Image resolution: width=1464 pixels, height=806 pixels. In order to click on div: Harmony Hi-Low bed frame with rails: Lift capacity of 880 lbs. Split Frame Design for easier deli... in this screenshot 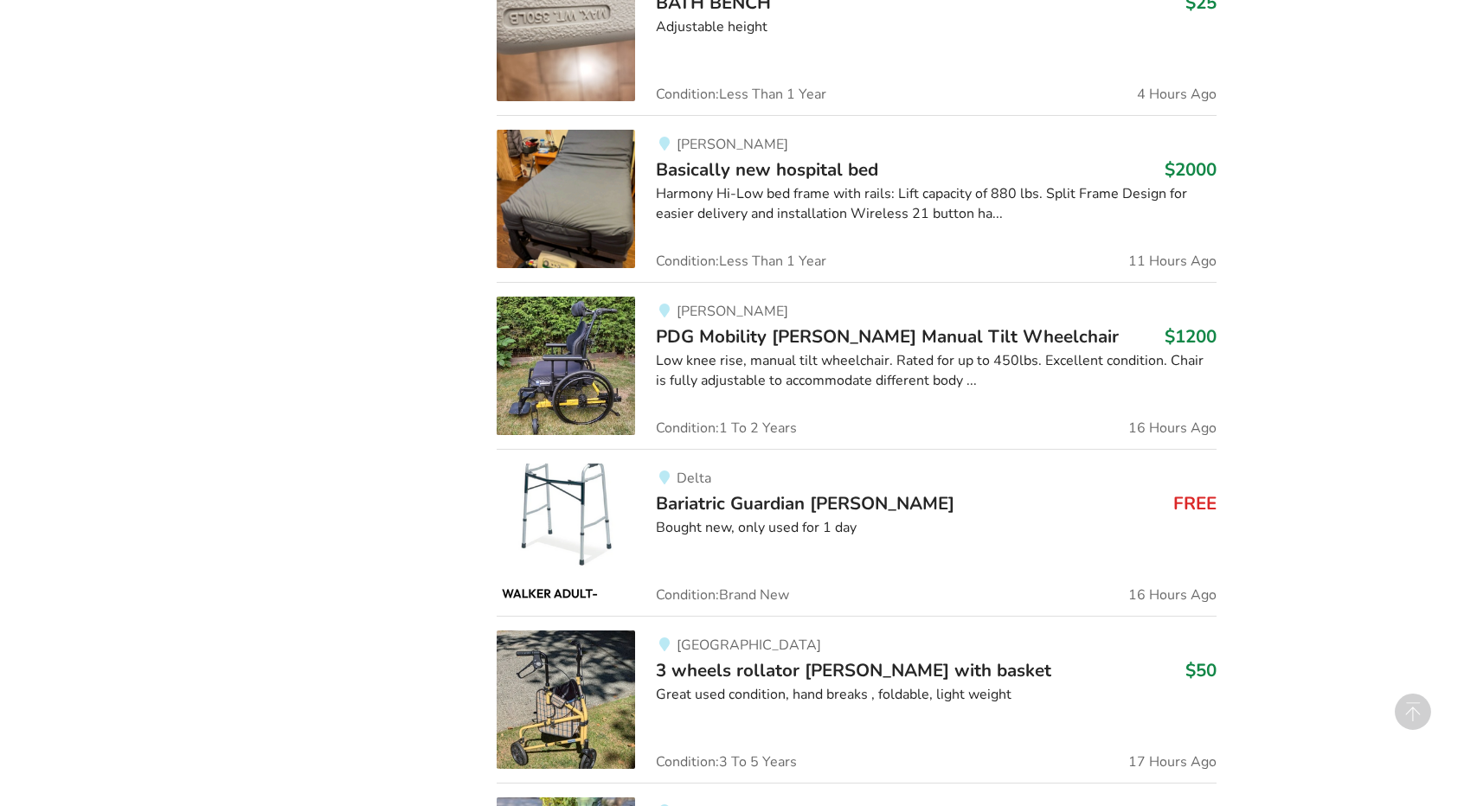, I will do `click(935, 204)`.